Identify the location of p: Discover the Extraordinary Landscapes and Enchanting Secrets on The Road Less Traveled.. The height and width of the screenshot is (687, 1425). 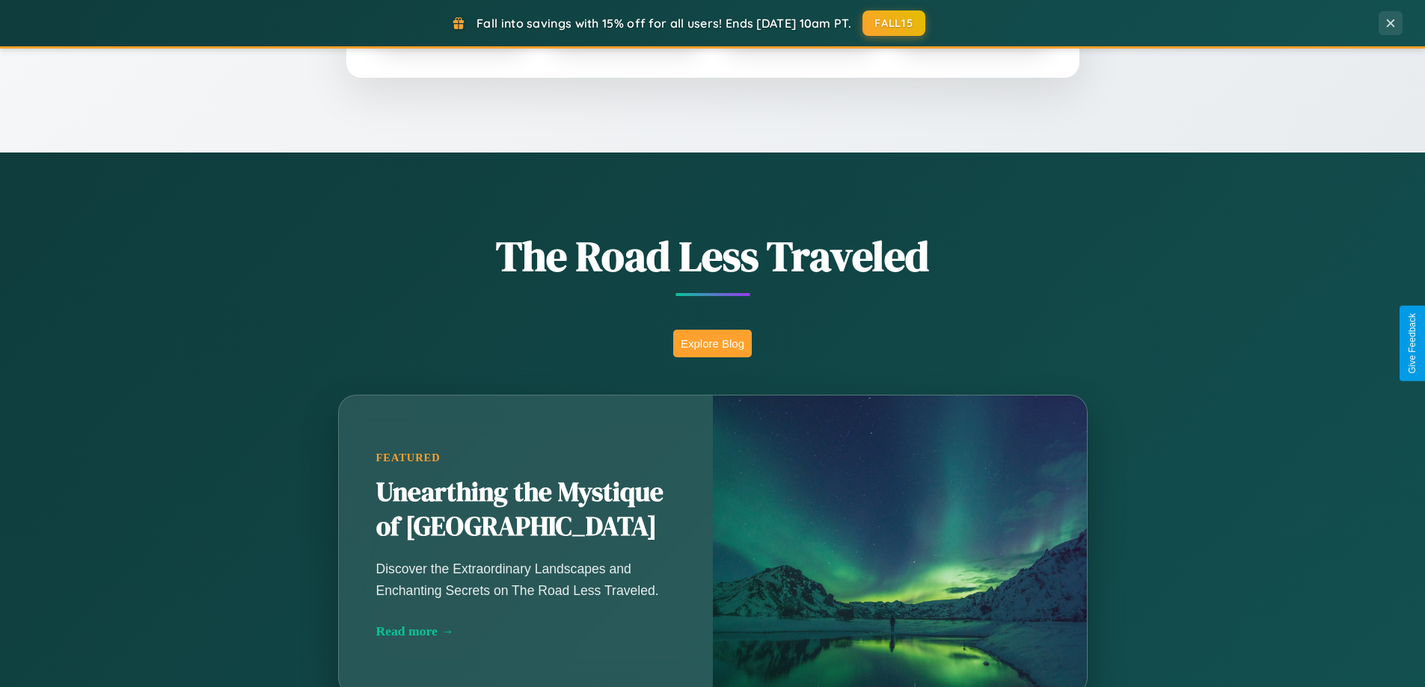
(526, 580).